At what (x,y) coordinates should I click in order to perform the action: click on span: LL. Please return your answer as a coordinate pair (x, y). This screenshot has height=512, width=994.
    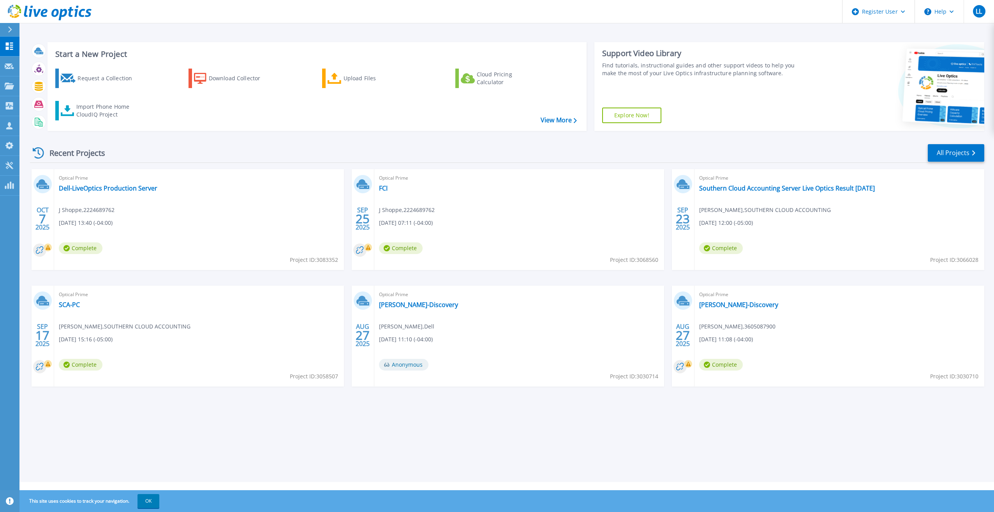
    Looking at the image, I should click on (979, 11).